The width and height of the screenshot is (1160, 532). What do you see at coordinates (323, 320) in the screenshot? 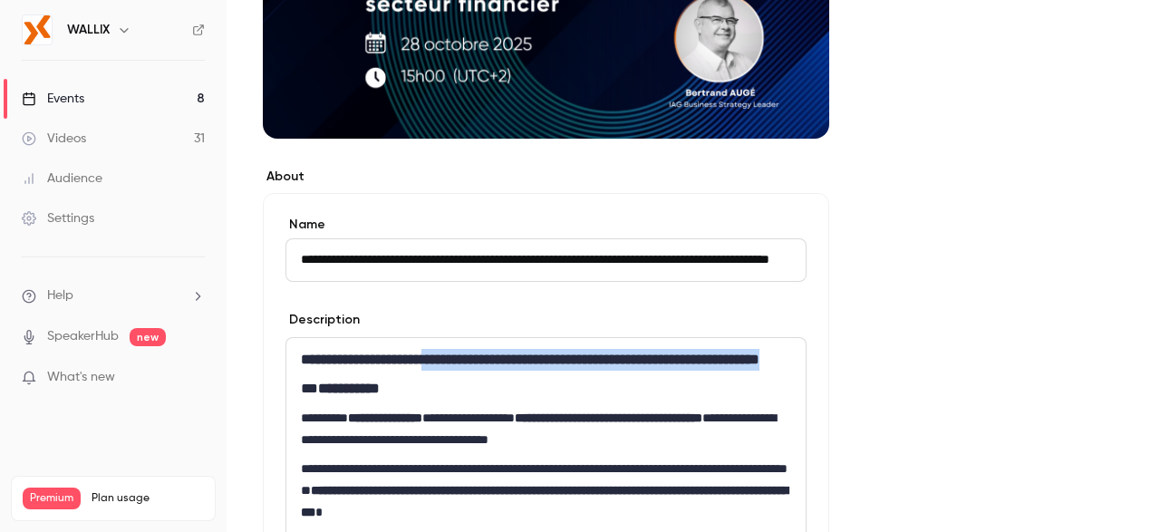
I see `label: Description` at bounding box center [323, 320].